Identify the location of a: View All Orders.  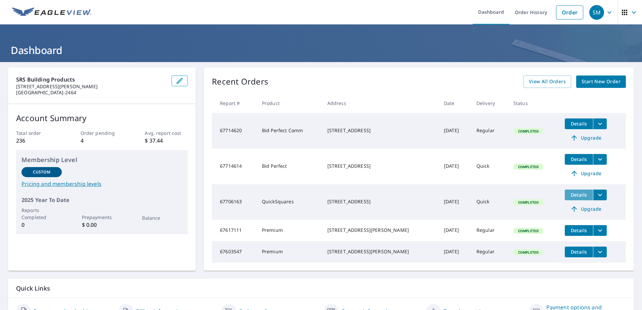
(547, 82).